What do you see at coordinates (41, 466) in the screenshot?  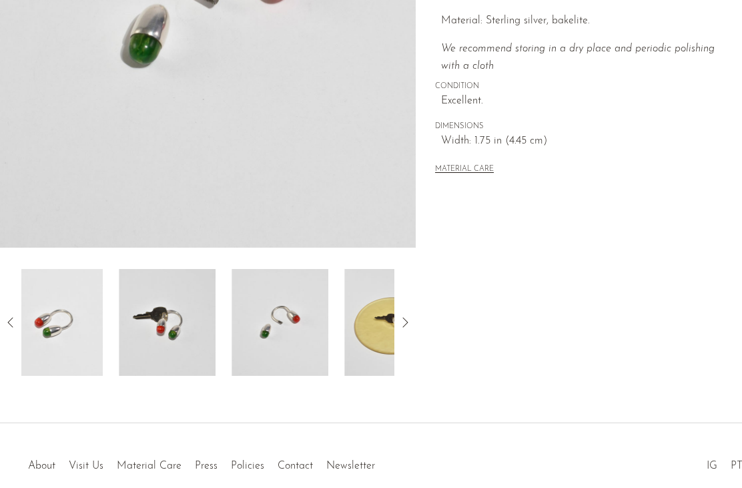 I see `a: About` at bounding box center [41, 466].